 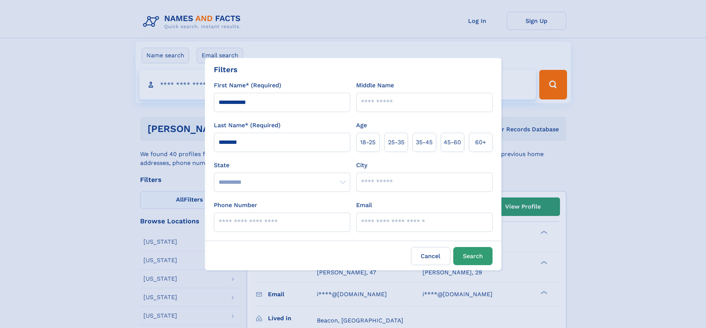 What do you see at coordinates (247, 86) in the screenshot?
I see `label: First Name* (Required)` at bounding box center [247, 86].